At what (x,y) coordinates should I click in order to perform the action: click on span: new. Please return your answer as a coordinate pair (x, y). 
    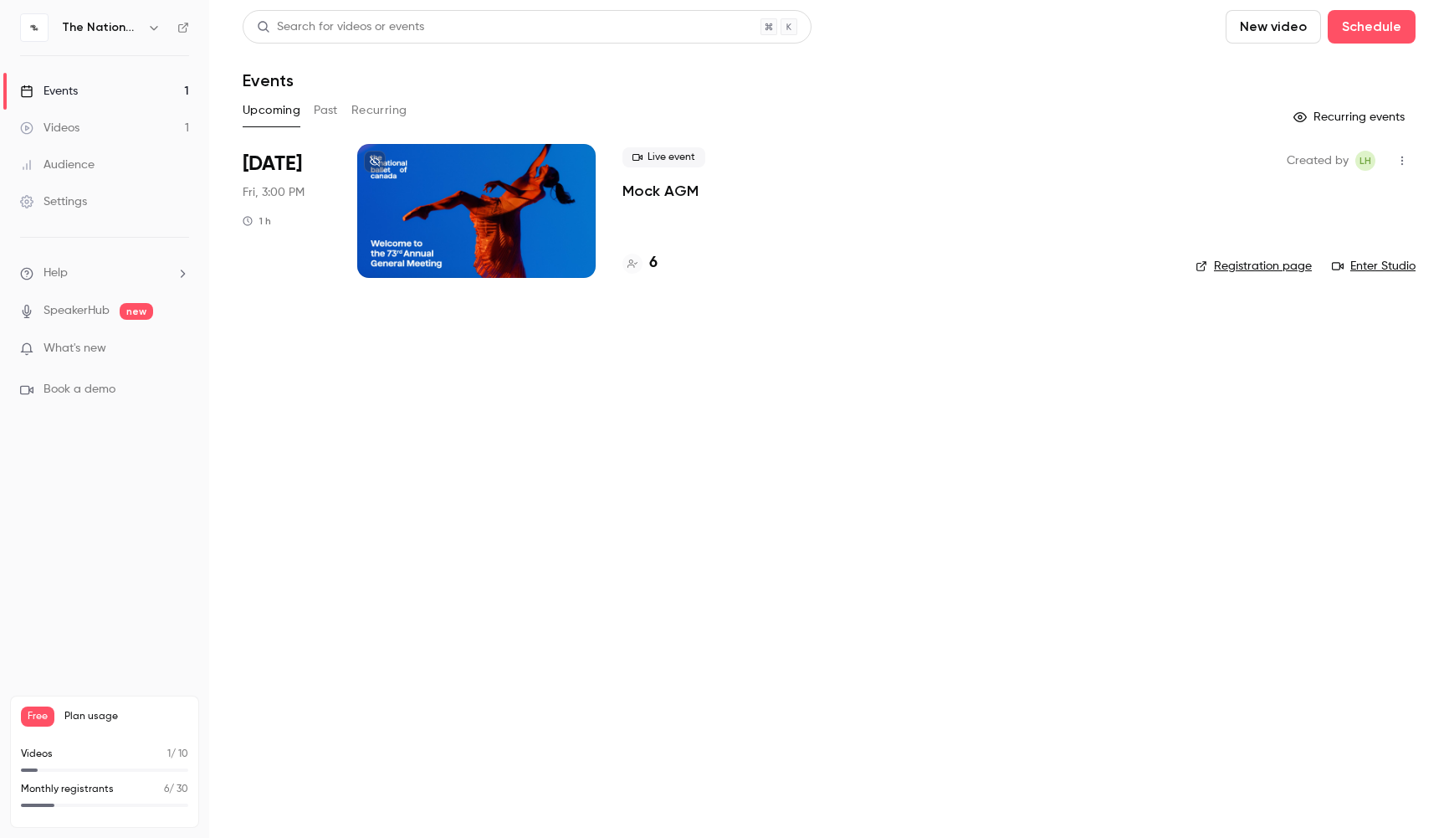
    Looking at the image, I should click on (136, 311).